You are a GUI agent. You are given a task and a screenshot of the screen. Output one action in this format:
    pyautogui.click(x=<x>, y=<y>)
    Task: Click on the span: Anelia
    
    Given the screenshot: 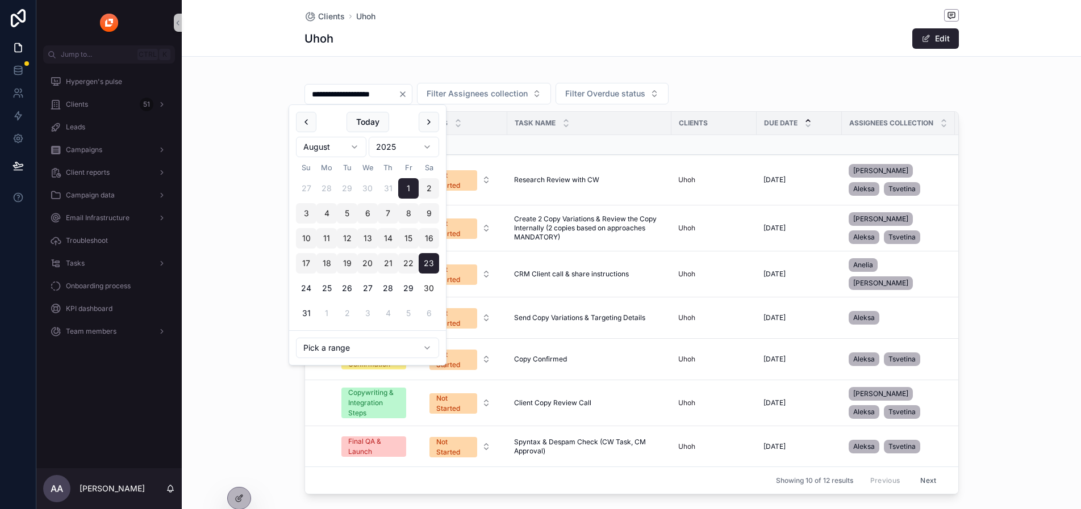 What is the action you would take?
    pyautogui.click(x=863, y=265)
    